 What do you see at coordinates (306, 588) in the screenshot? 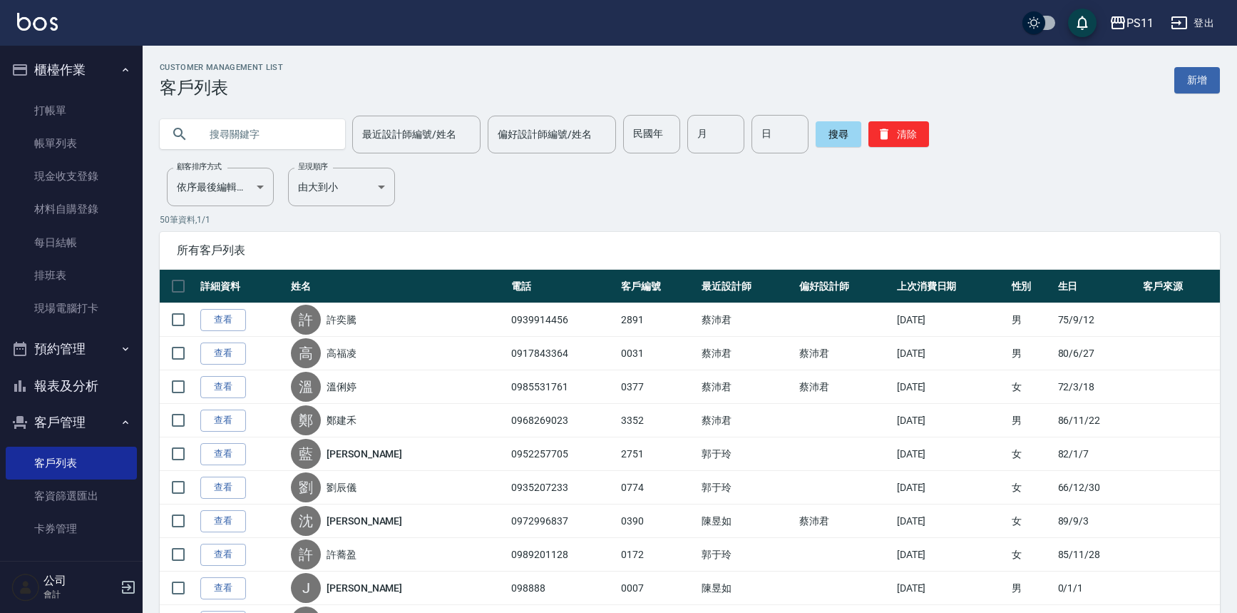
I see `div: J` at bounding box center [306, 588].